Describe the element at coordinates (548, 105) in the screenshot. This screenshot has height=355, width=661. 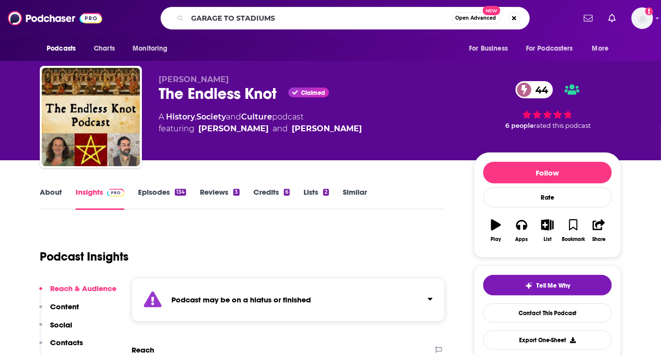
I see `div: 44 6 peoplerated this podcast` at that location.